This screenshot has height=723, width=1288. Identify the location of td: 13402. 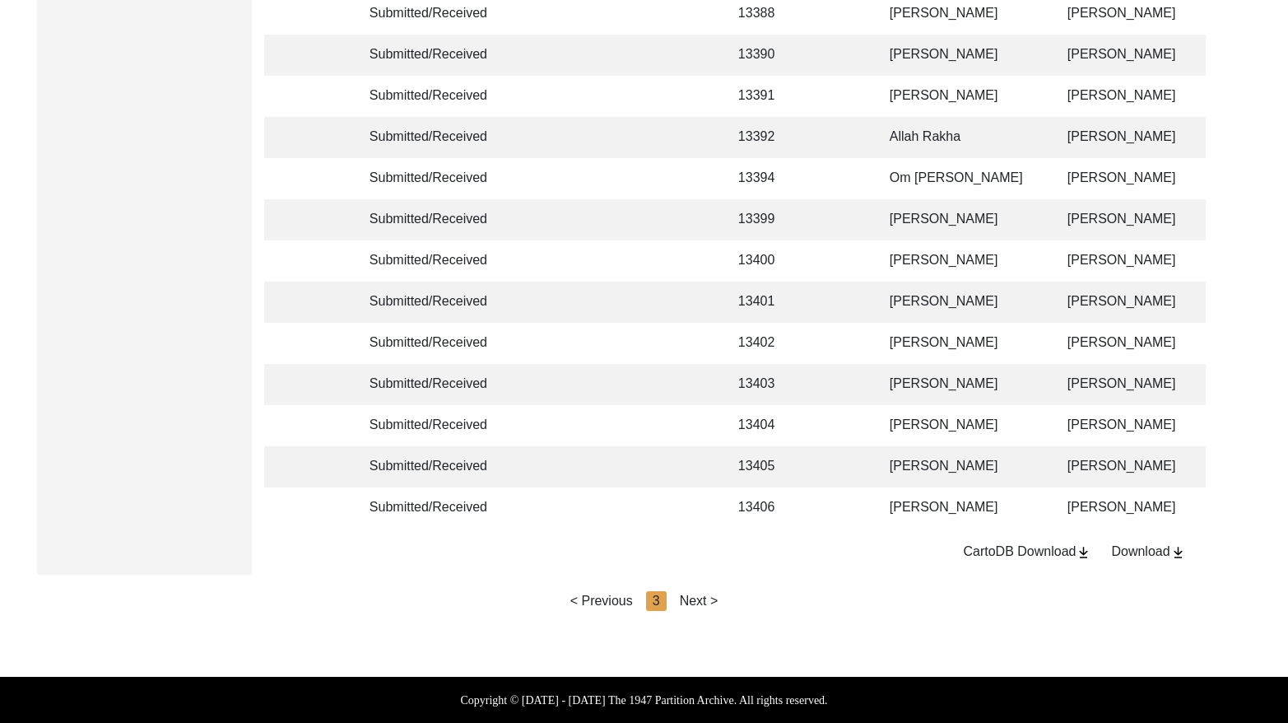
(765, 343).